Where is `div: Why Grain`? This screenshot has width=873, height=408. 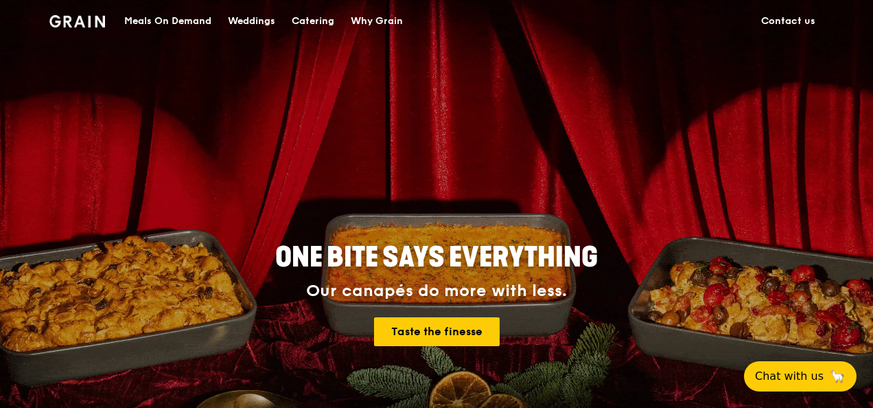
div: Why Grain is located at coordinates (377, 21).